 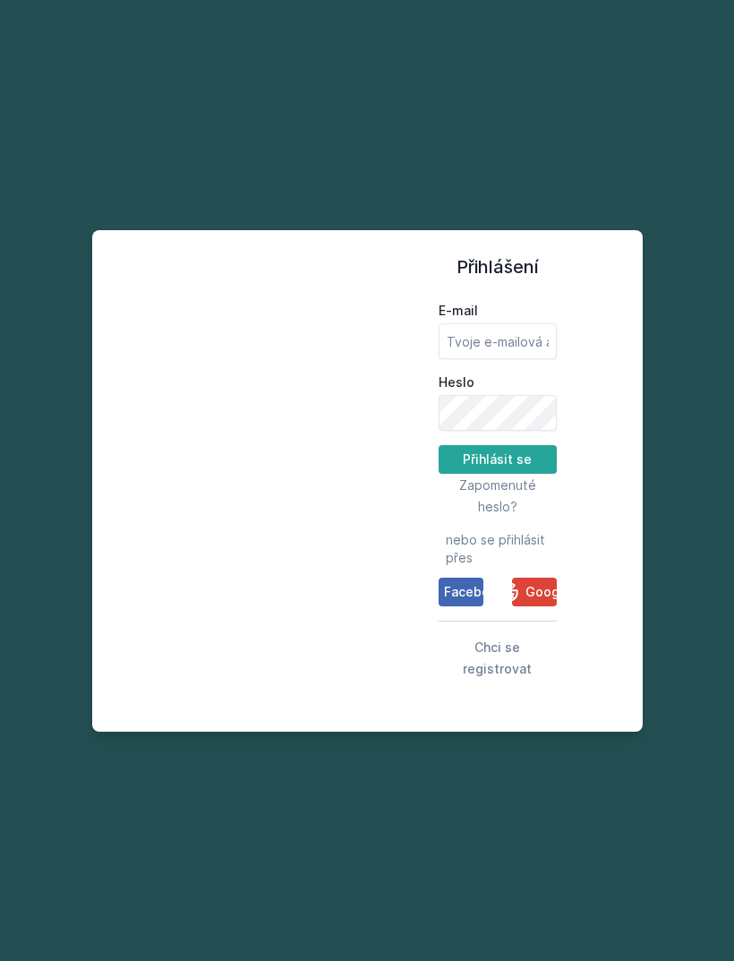 I want to click on span: Google, so click(x=548, y=592).